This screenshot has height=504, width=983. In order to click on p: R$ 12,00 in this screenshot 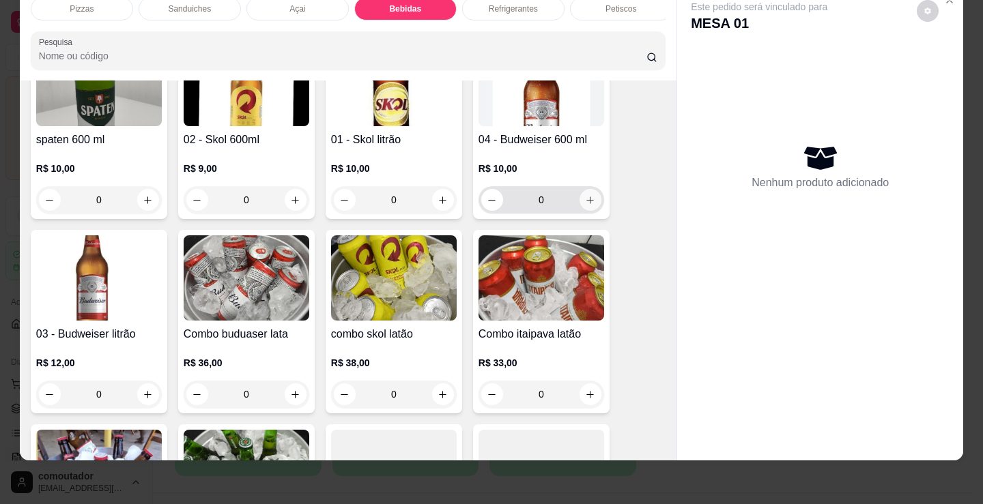, I will do `click(99, 363)`.